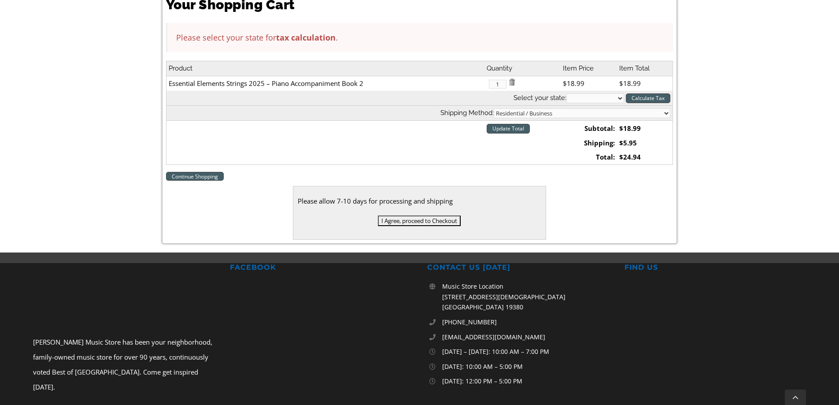 This screenshot has width=839, height=405. Describe the element at coordinates (419, 98) in the screenshot. I see `th: Select your state:` at that location.